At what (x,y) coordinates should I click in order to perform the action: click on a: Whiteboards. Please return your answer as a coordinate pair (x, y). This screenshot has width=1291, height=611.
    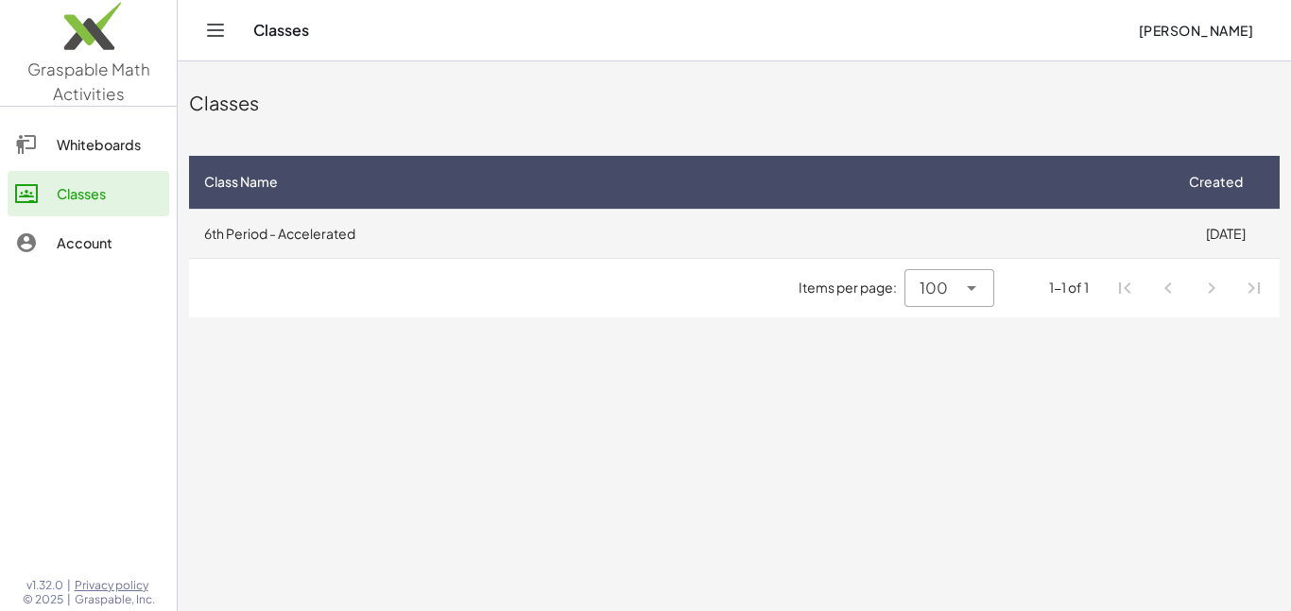
    Looking at the image, I should click on (88, 145).